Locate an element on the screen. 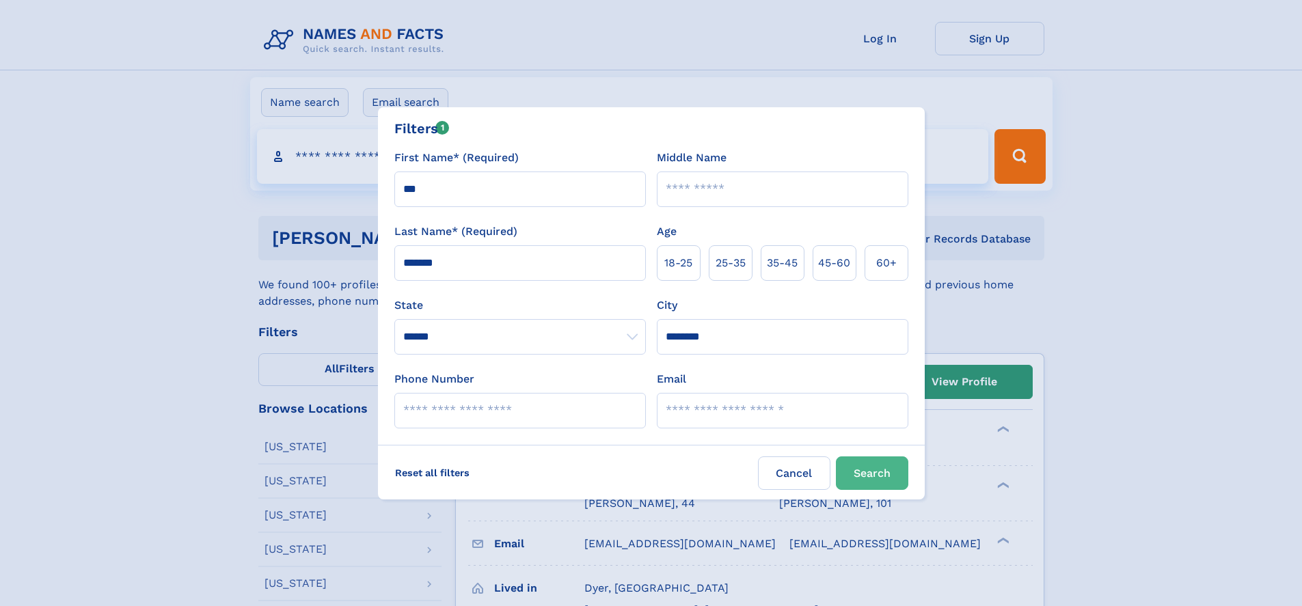 The width and height of the screenshot is (1302, 606). label: First Name* (Required) is located at coordinates (457, 158).